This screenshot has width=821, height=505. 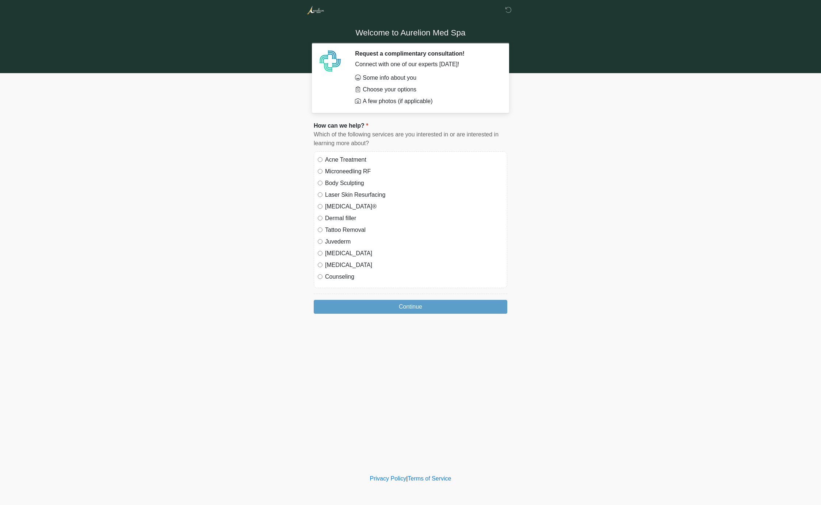 What do you see at coordinates (388, 478) in the screenshot?
I see `a: Privacy Policy` at bounding box center [388, 478].